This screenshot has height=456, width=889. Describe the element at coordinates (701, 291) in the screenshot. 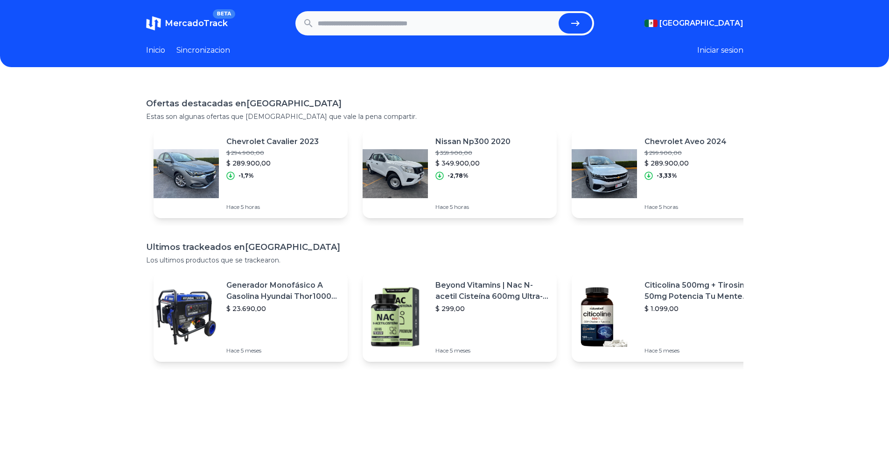

I see `p: Citicolina 500mg + Tirosina 50mg Potencia Tu Mente (120caps) Sabor Sin Sabor` at that location.